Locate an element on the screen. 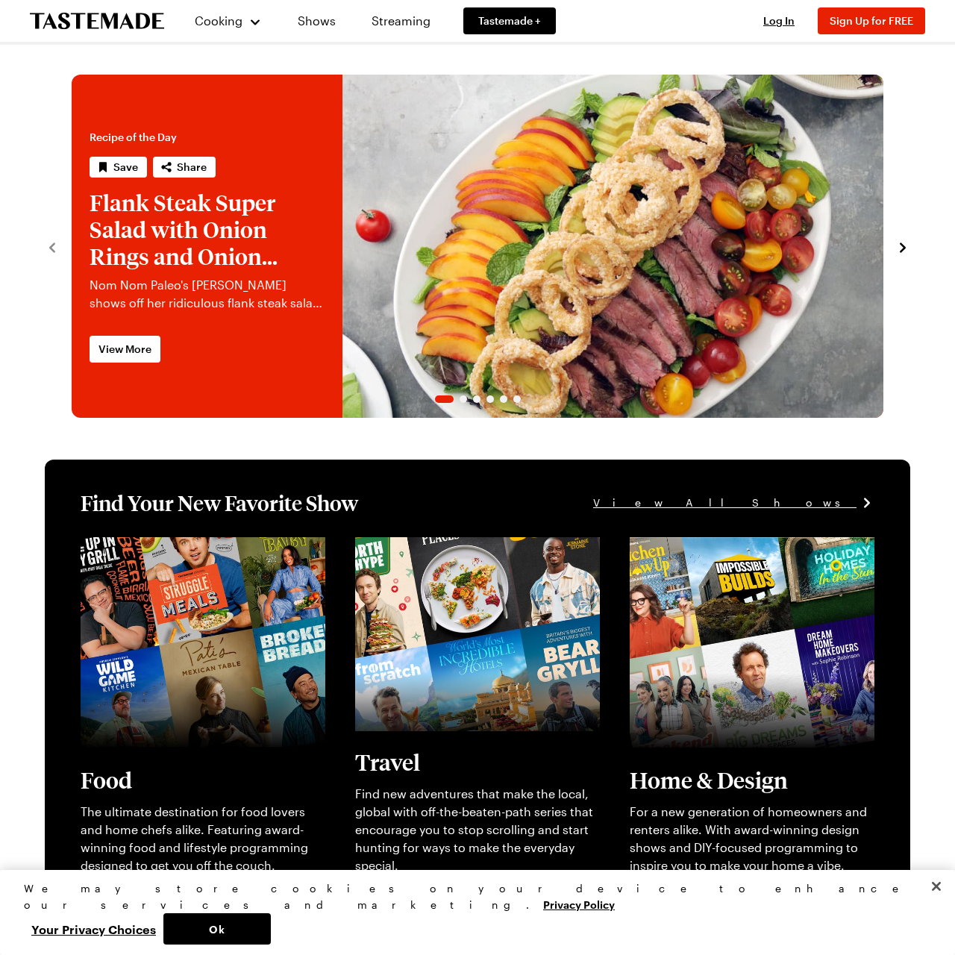 This screenshot has height=955, width=955. span: View All Shows is located at coordinates (725, 503).